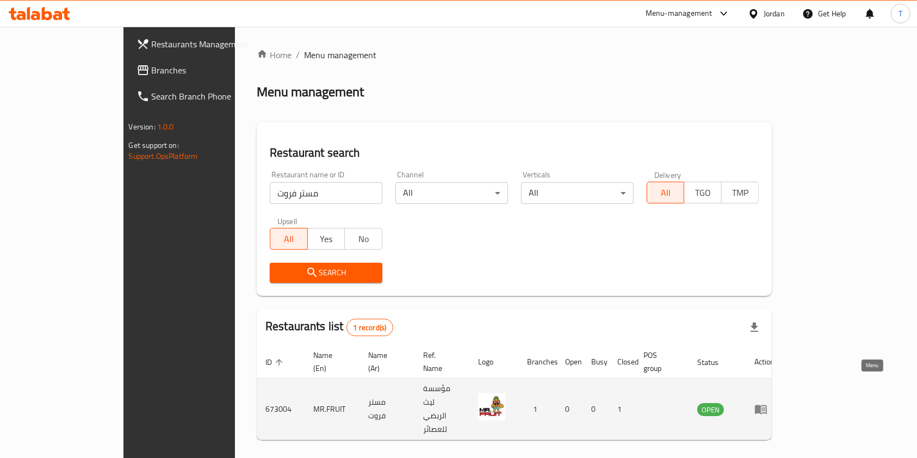 Image resolution: width=917 pixels, height=458 pixels. Describe the element at coordinates (439, 362) in the screenshot. I see `span: Ref. Name` at that location.